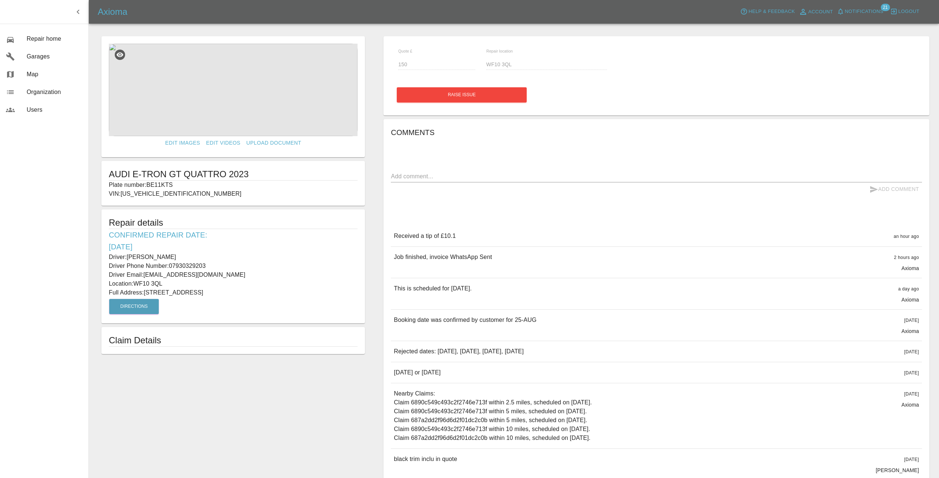 This screenshot has width=939, height=478. Describe the element at coordinates (907, 237) in the screenshot. I see `span: an hour ago` at that location.